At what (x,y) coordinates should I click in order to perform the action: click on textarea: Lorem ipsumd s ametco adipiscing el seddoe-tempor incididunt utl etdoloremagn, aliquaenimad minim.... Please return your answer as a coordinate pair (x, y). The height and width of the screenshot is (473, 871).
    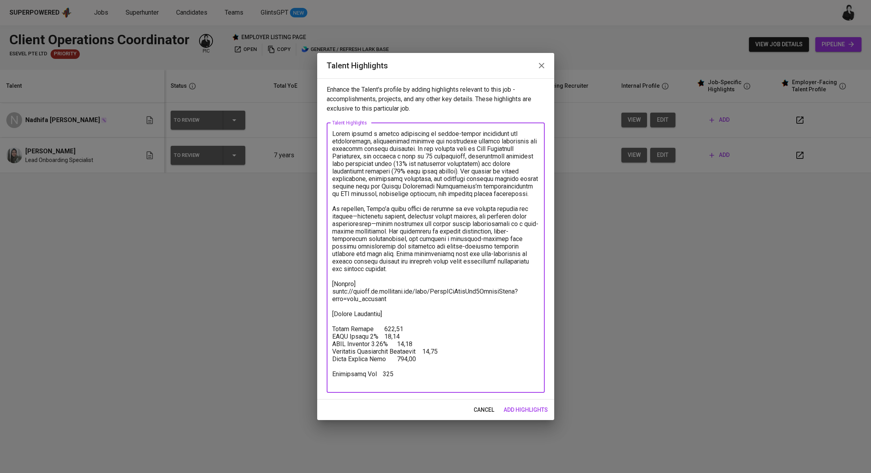
    Looking at the image, I should click on (436, 257).